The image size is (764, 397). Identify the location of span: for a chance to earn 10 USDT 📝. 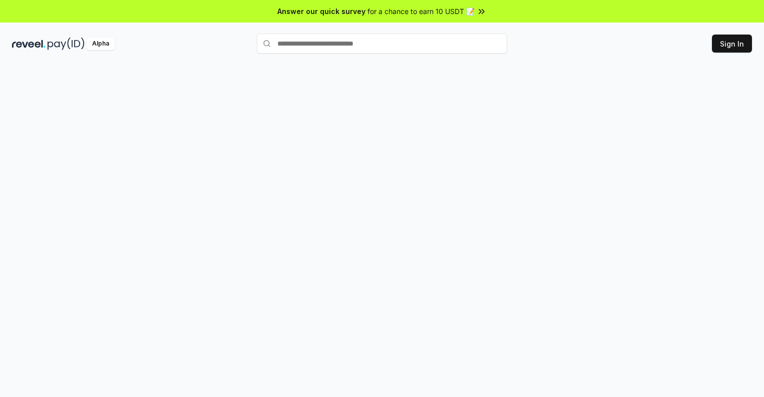
(421, 11).